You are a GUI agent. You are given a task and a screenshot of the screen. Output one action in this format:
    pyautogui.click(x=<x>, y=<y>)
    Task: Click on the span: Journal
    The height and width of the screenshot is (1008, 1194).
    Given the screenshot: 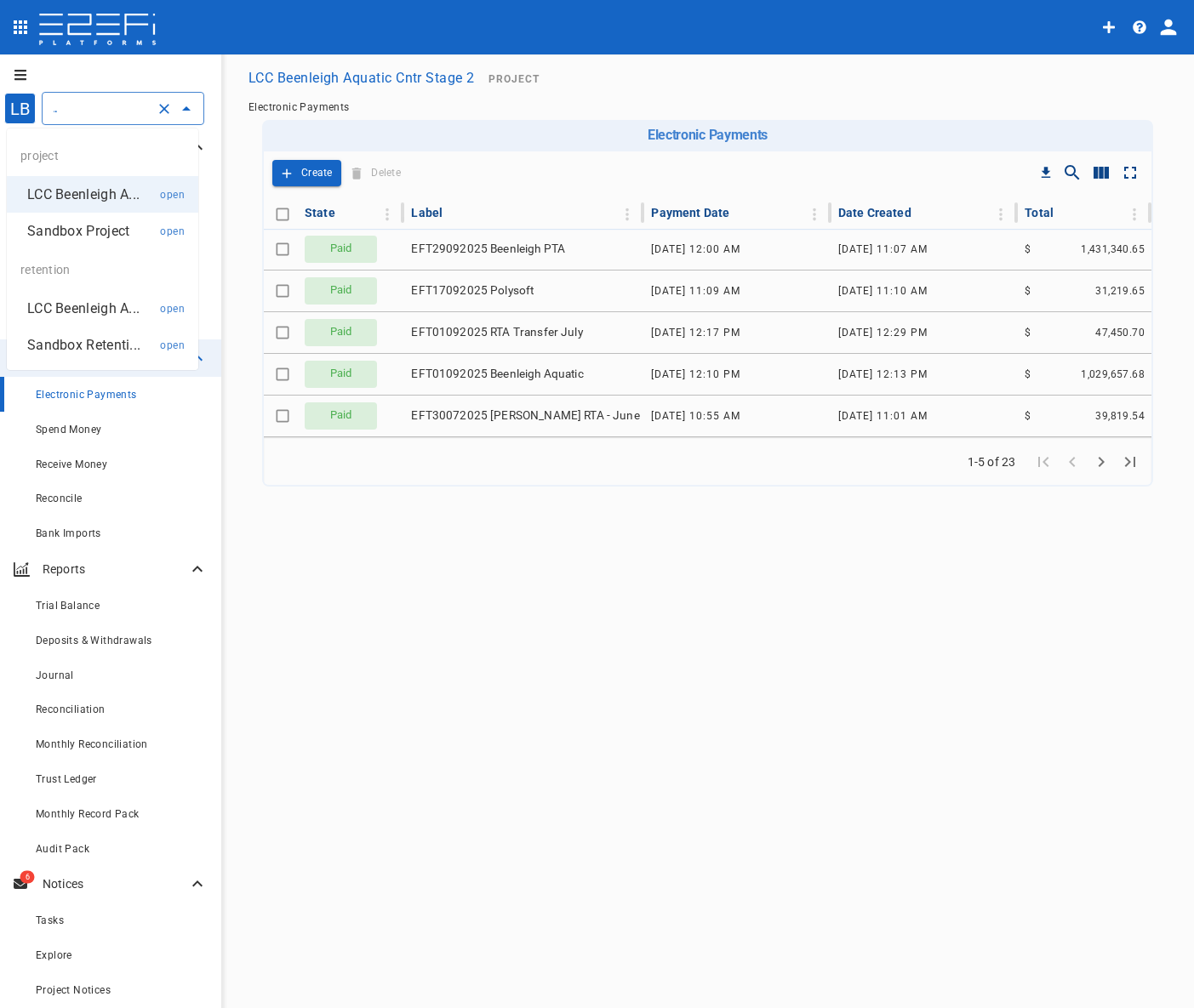 What is the action you would take?
    pyautogui.click(x=55, y=675)
    